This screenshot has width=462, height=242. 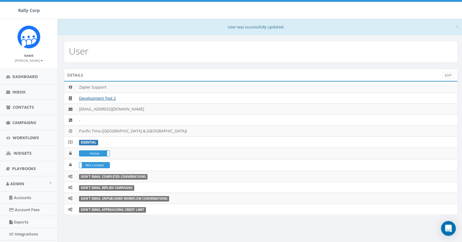 I want to click on span: Rally Corp, so click(x=29, y=10).